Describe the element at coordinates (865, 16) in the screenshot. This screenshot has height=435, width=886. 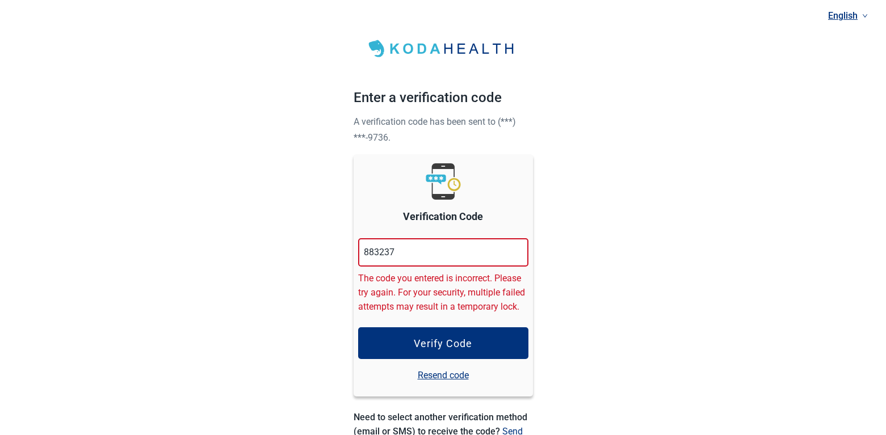
I see `span: down` at that location.